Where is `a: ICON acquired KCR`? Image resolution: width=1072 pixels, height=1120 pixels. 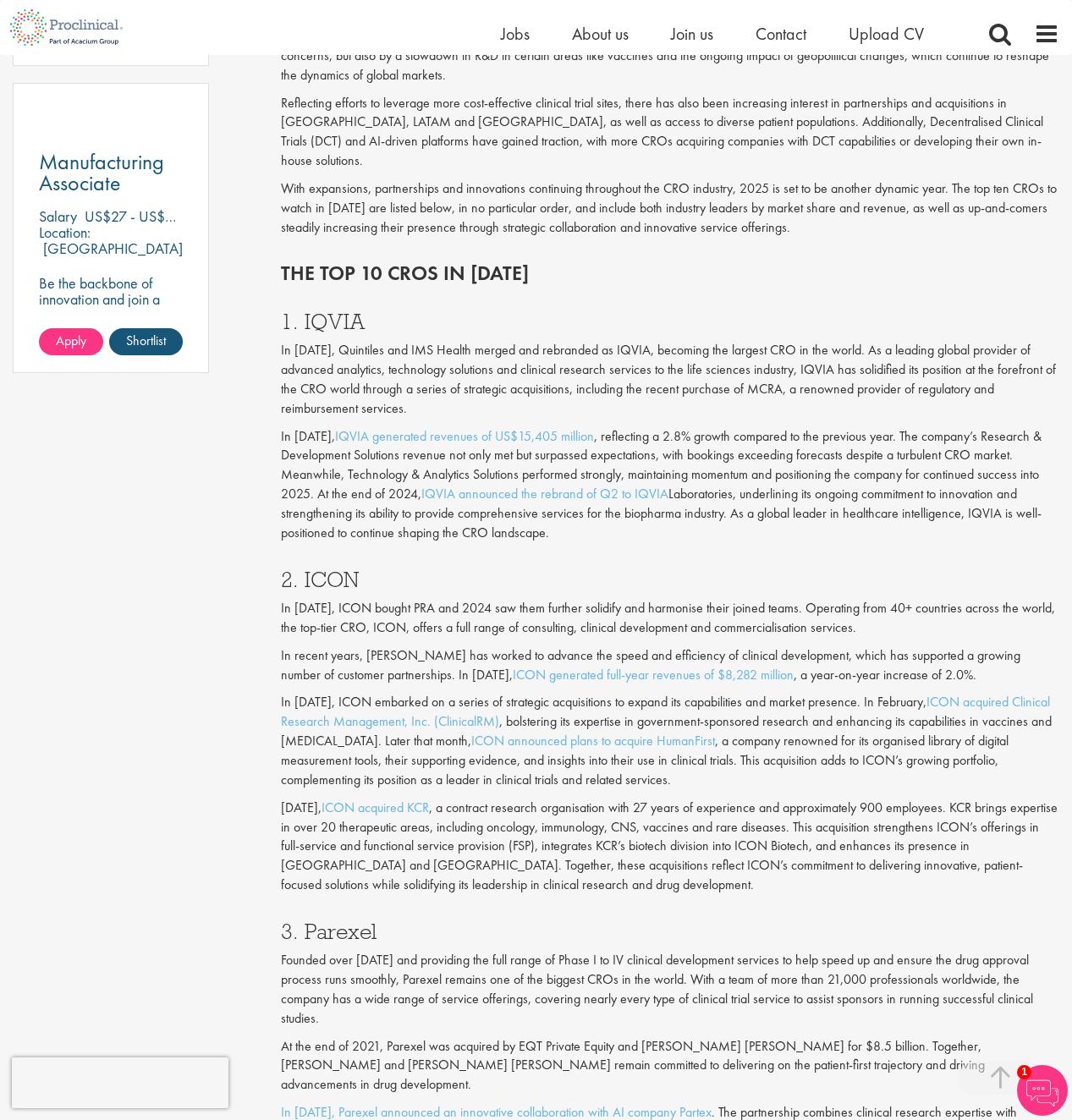 a: ICON acquired KCR is located at coordinates (375, 807).